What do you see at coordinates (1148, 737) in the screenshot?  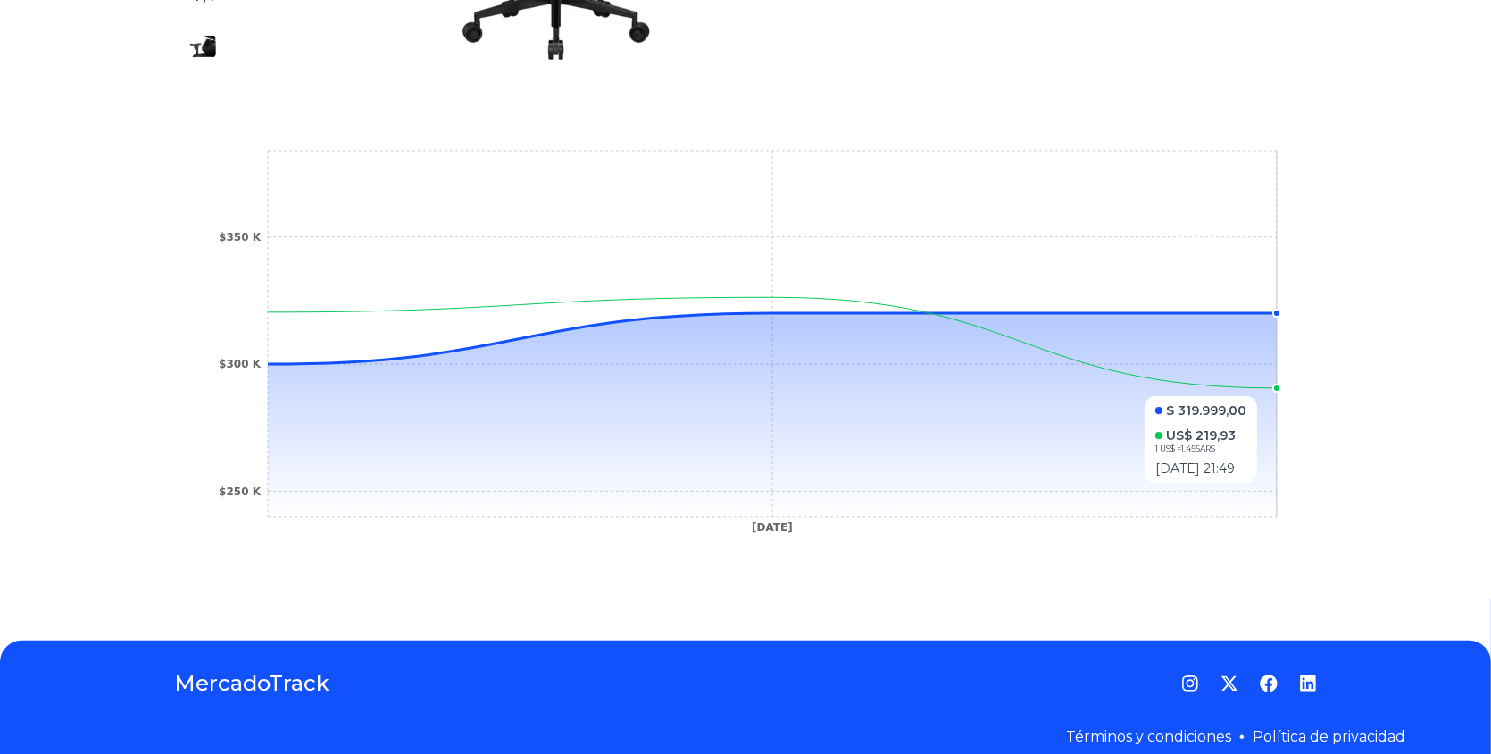 I see `a: Términos y condiciones` at bounding box center [1148, 737].